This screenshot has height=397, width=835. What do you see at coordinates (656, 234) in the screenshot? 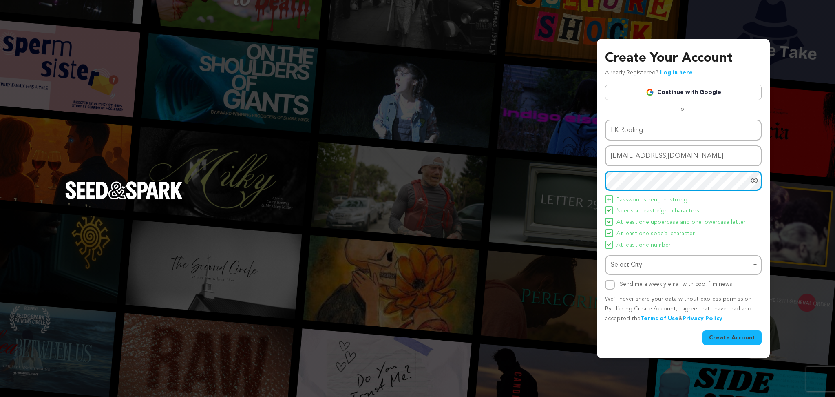
I see `span: At least one special character.` at bounding box center [656, 234].